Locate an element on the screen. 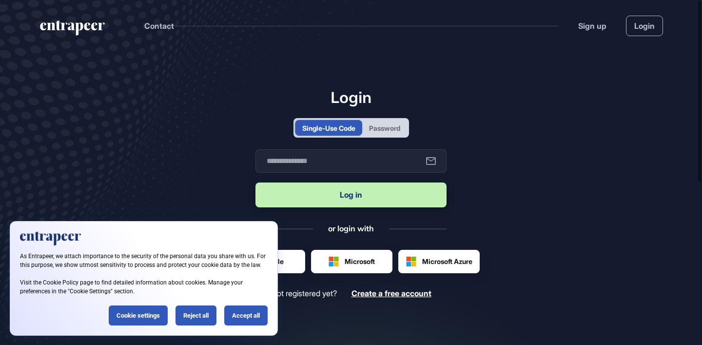  div: Single-Use Code is located at coordinates (328, 128).